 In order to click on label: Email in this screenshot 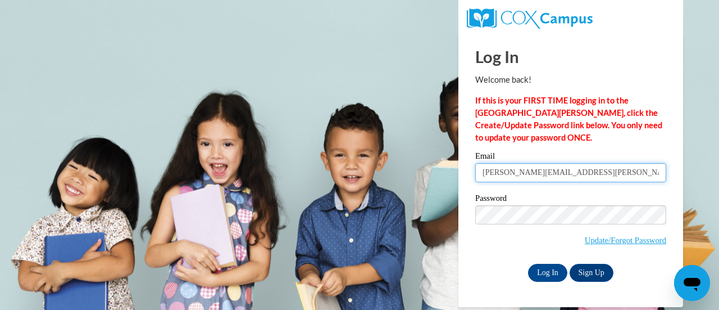, I will do `click(571, 157)`.